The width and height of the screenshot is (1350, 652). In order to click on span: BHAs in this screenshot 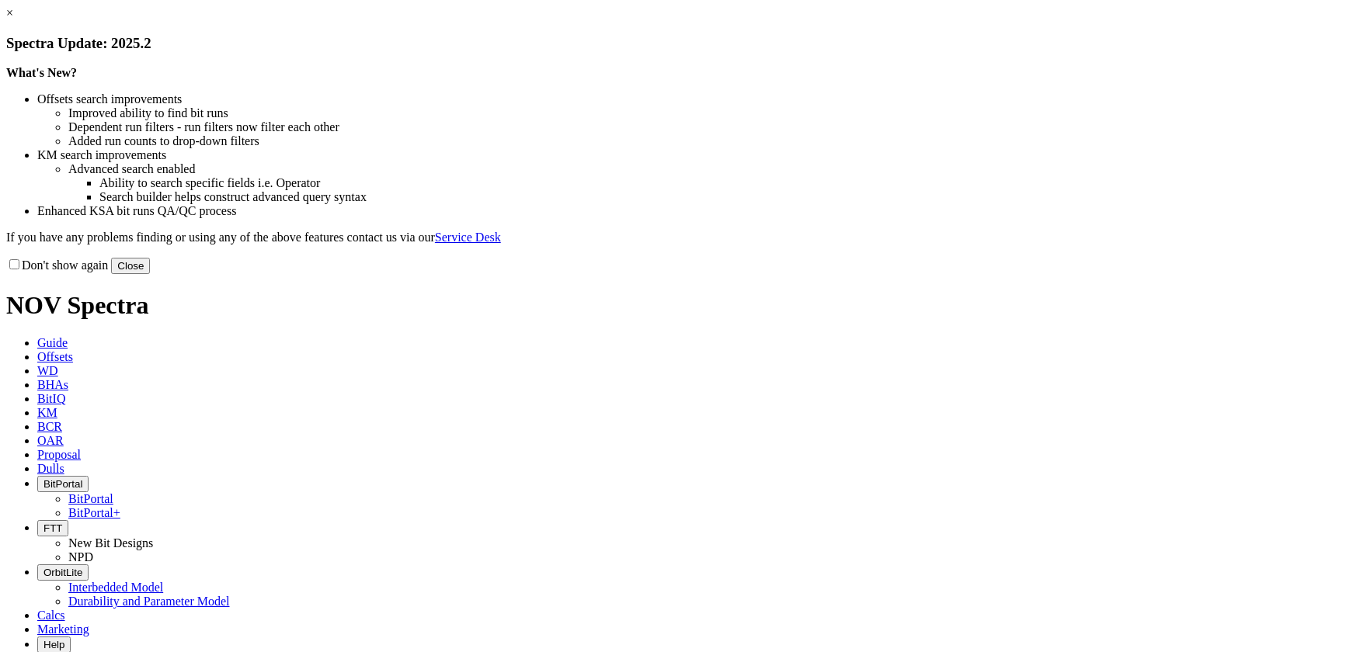, I will do `click(53, 384)`.